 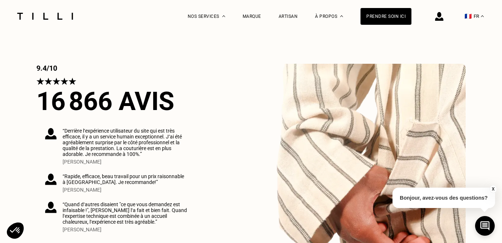 I want to click on img: Menu déroulant, so click(x=224, y=16).